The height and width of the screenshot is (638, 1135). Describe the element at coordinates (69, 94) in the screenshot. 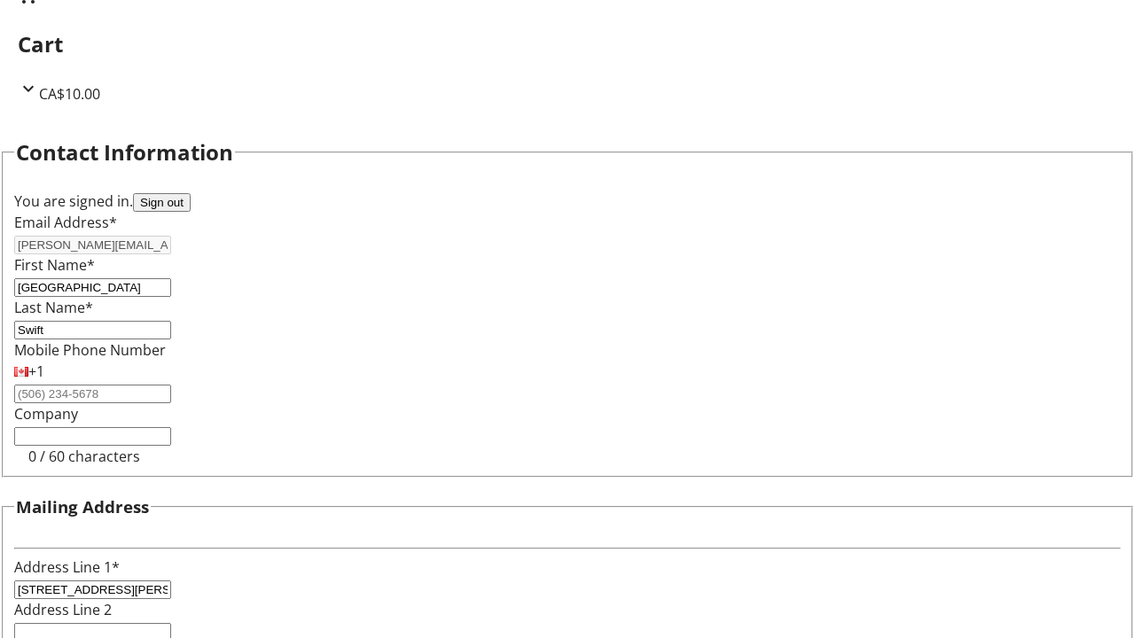

I see `span: CA$10.00` at that location.